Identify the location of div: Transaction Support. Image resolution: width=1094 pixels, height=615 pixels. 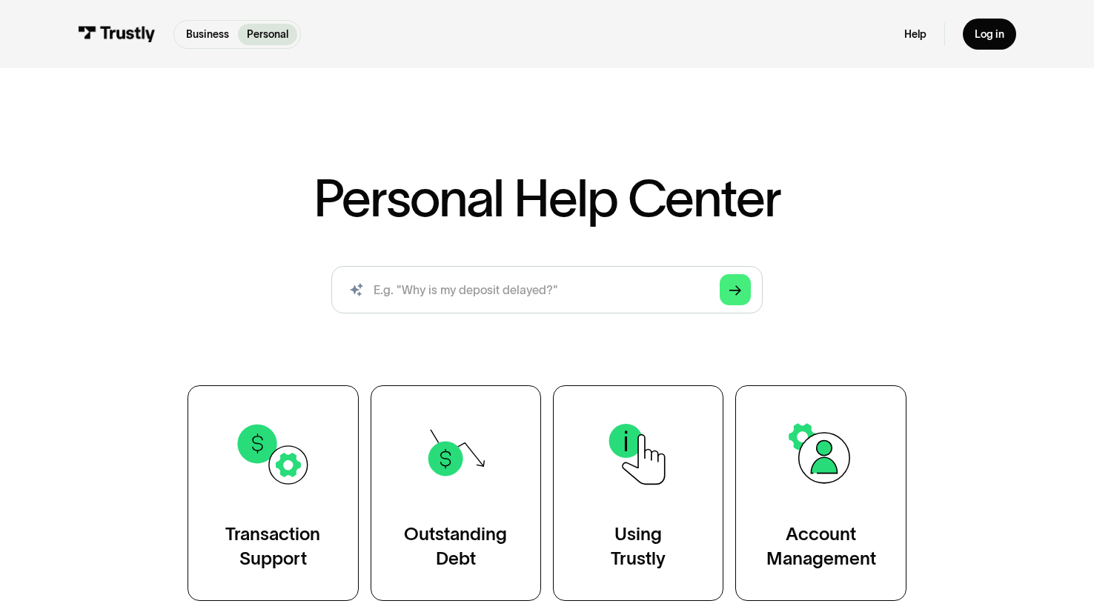
(273, 546).